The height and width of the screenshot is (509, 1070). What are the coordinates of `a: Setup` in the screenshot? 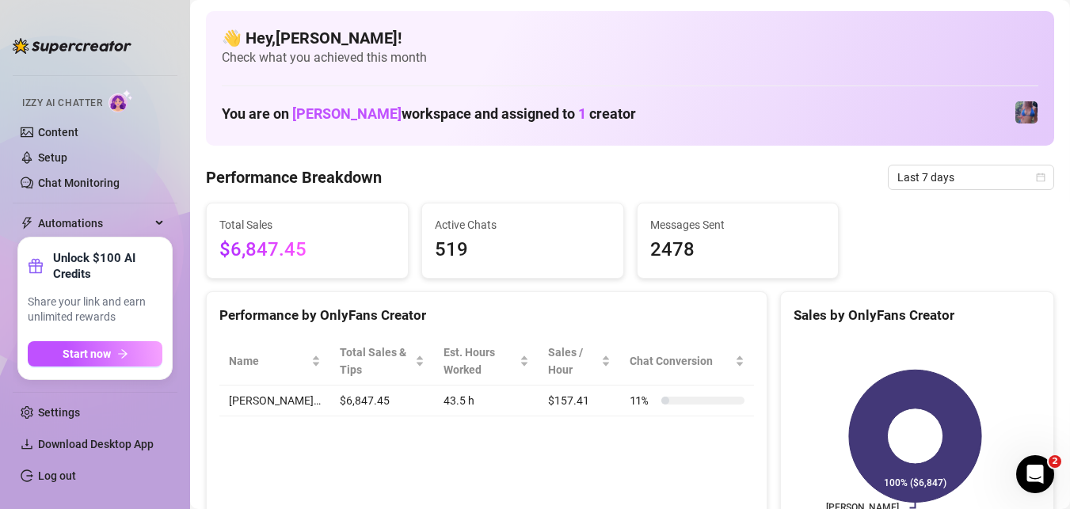 It's located at (52, 158).